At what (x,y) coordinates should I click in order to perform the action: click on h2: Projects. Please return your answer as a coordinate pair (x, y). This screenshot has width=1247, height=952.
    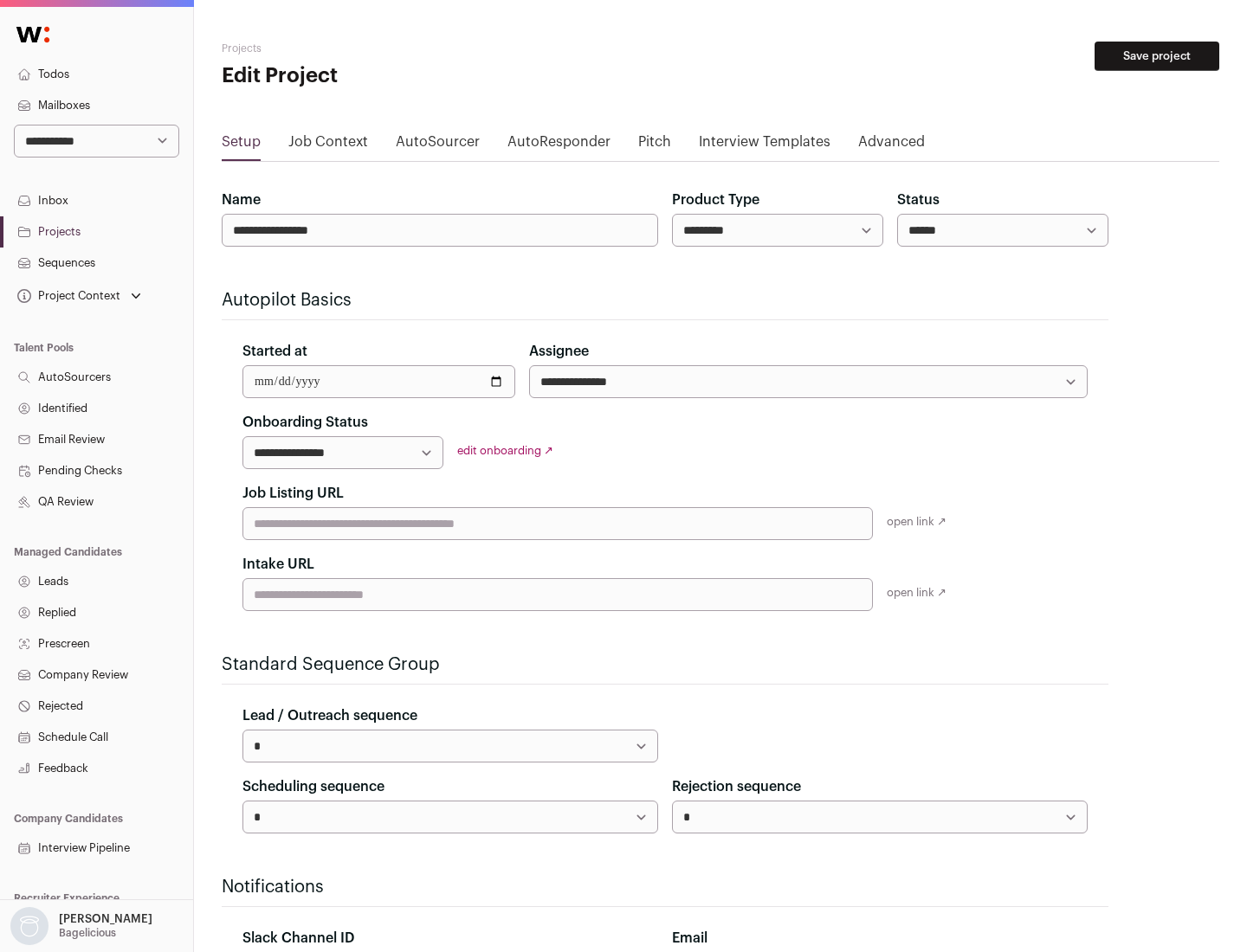
    Looking at the image, I should click on (388, 49).